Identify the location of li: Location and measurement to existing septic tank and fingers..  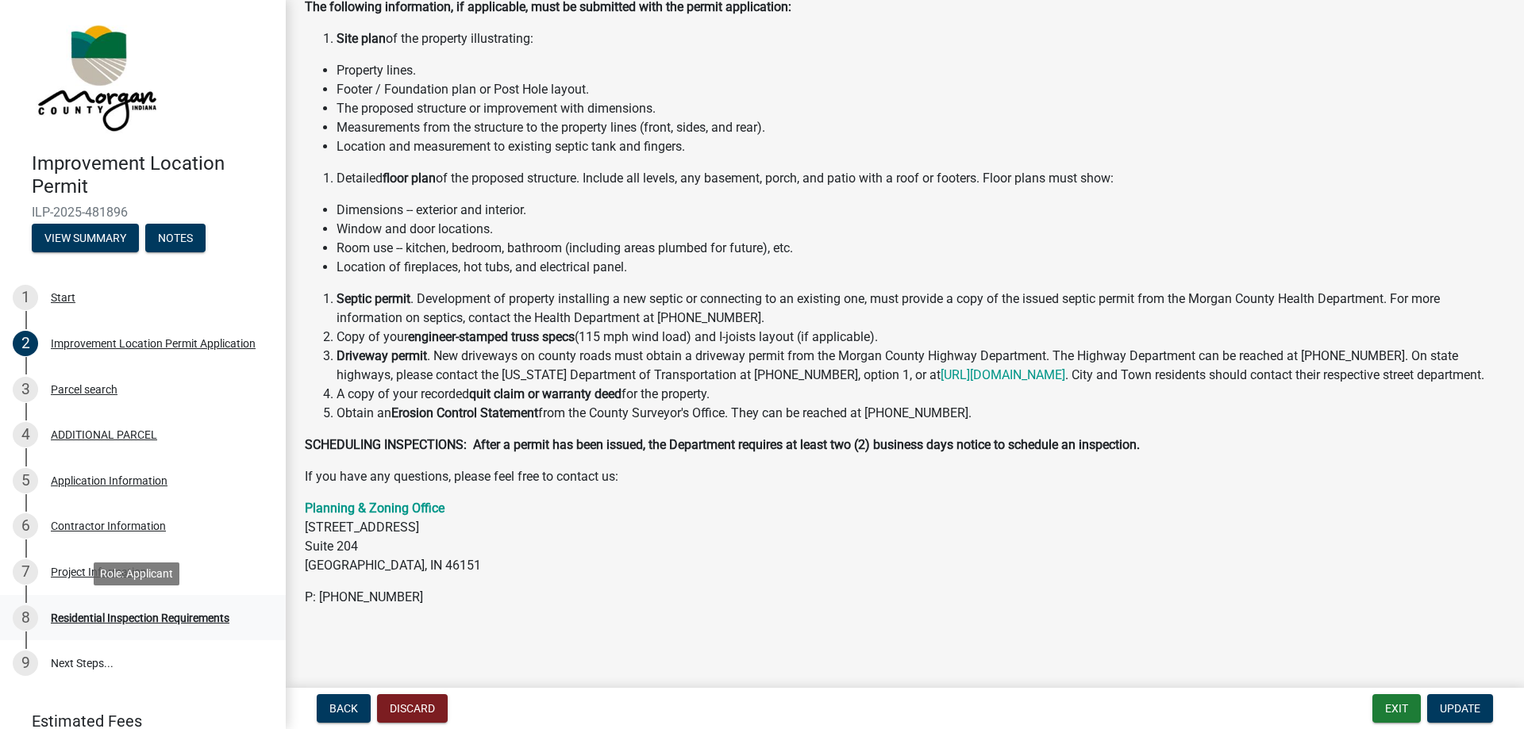
(921, 147).